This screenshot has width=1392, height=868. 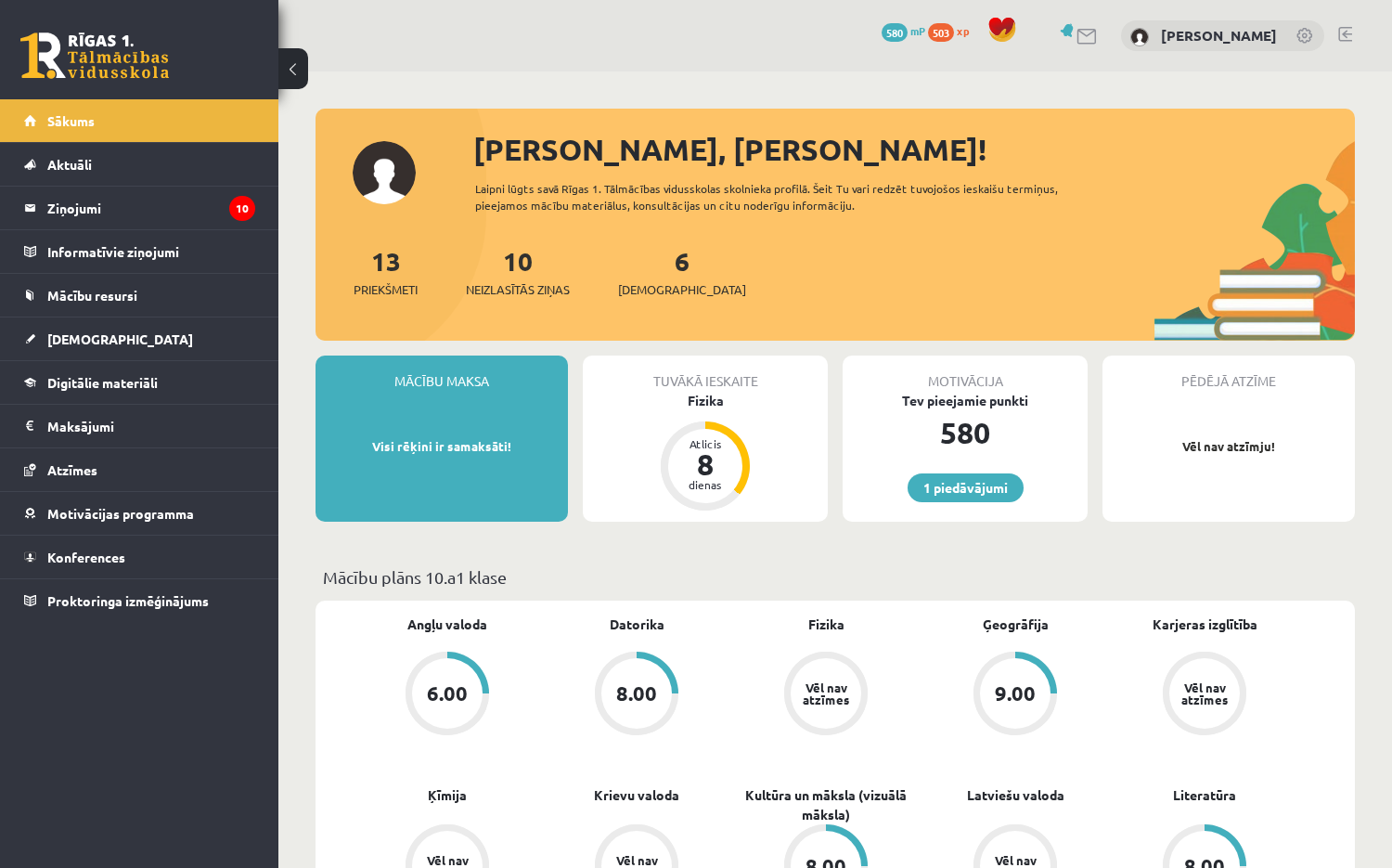 What do you see at coordinates (121, 513) in the screenshot?
I see `span: Motivācijas programma` at bounding box center [121, 513].